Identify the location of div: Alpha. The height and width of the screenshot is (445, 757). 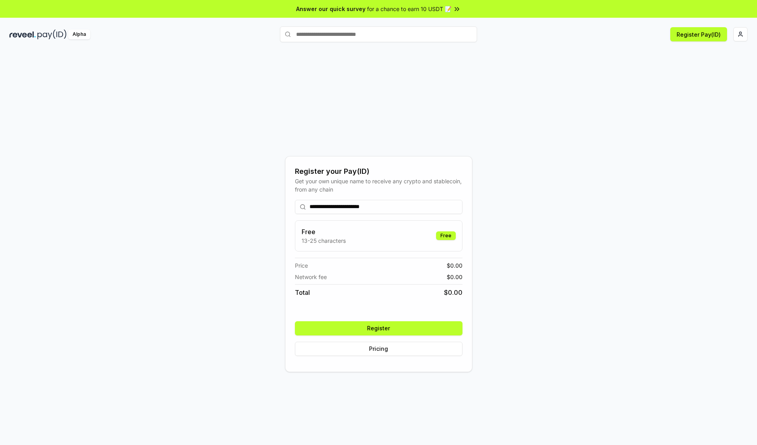
(79, 34).